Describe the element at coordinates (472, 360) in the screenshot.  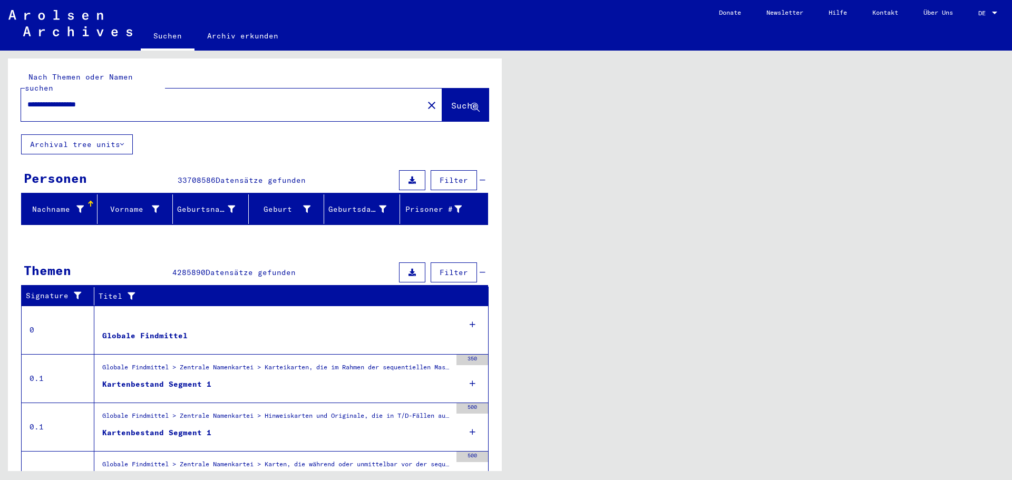
I see `div: 350` at that location.